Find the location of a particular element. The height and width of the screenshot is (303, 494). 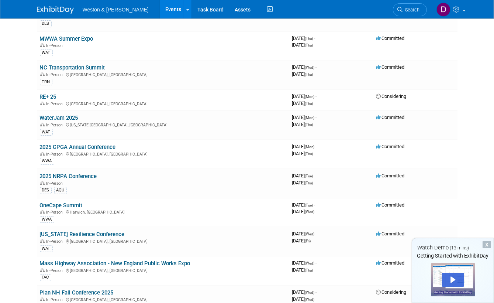

div: Watch Demo is located at coordinates (453, 247).